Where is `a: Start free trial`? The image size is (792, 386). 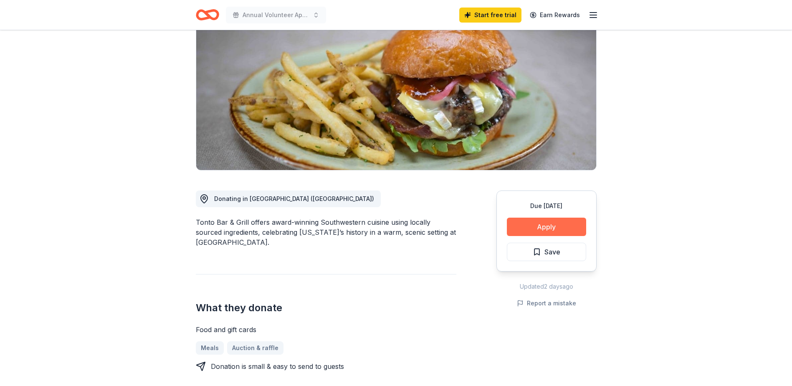
a: Start free trial is located at coordinates (490, 15).